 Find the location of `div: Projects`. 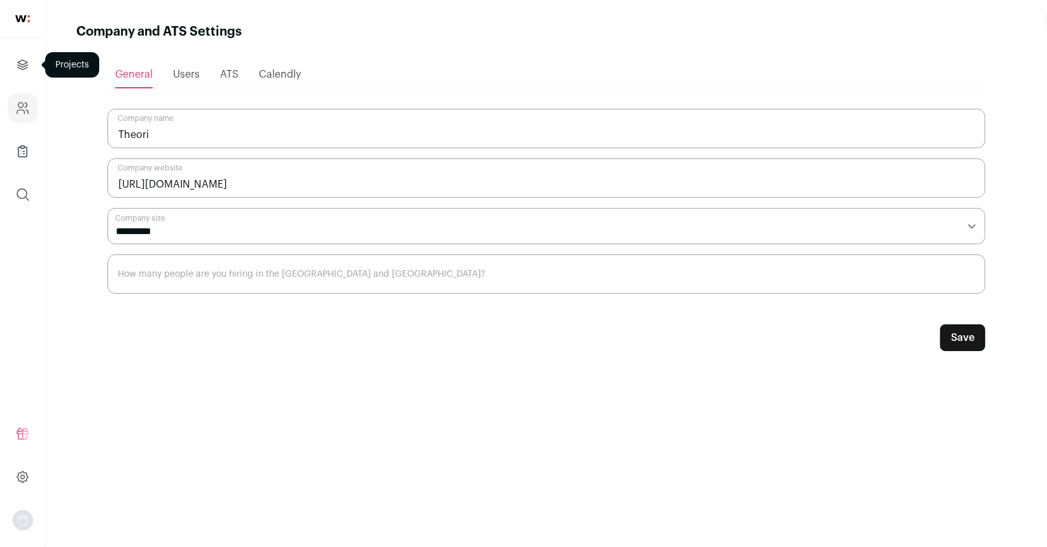

div: Projects is located at coordinates (72, 65).